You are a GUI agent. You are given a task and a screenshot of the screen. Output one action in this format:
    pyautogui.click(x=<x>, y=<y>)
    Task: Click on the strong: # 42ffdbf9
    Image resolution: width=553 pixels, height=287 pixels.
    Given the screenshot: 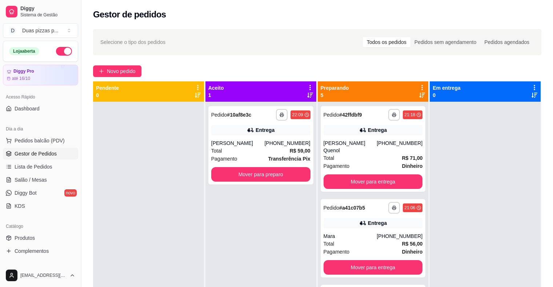 What is the action you would take?
    pyautogui.click(x=351, y=115)
    